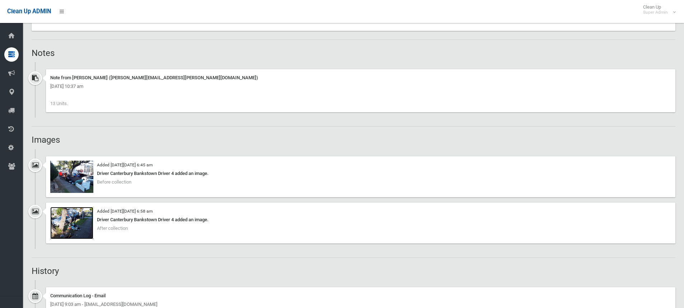  Describe the element at coordinates (360, 296) in the screenshot. I see `div: Communication Log - Email` at that location.